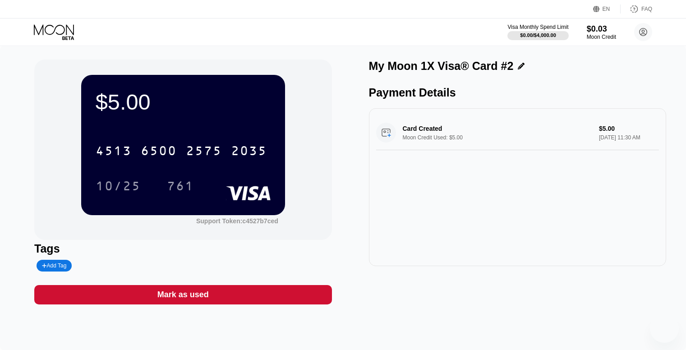 The width and height of the screenshot is (686, 350). I want to click on div: EN, so click(606, 9).